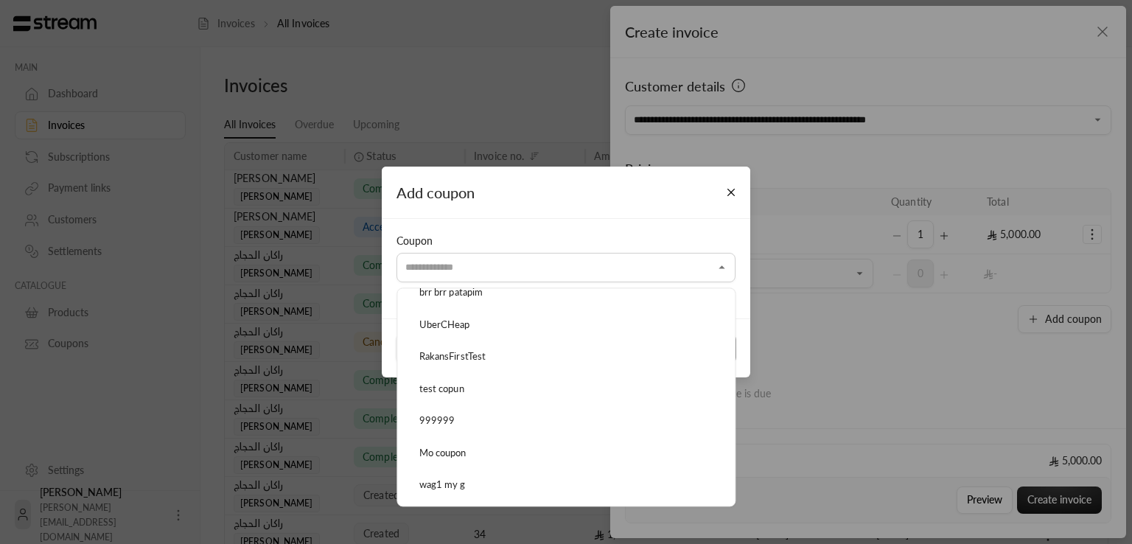 This screenshot has width=1132, height=544. What do you see at coordinates (451, 292) in the screenshot?
I see `span: brr brr patapim` at bounding box center [451, 292].